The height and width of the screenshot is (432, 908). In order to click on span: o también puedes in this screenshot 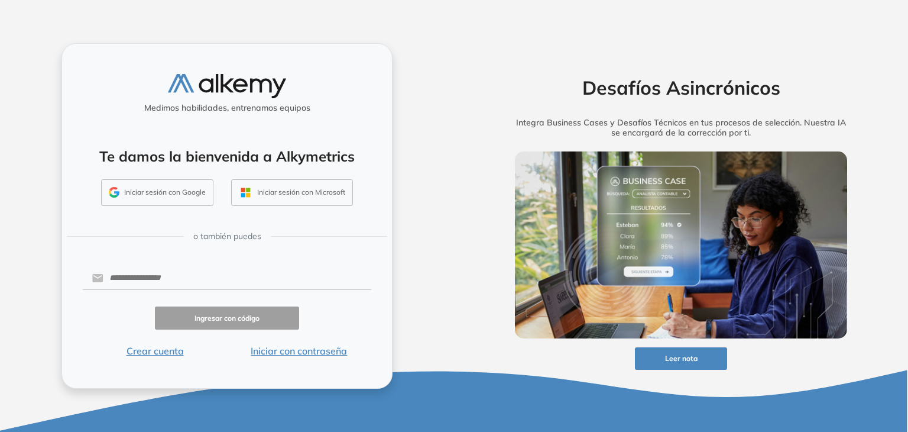, I will do `click(227, 236)`.